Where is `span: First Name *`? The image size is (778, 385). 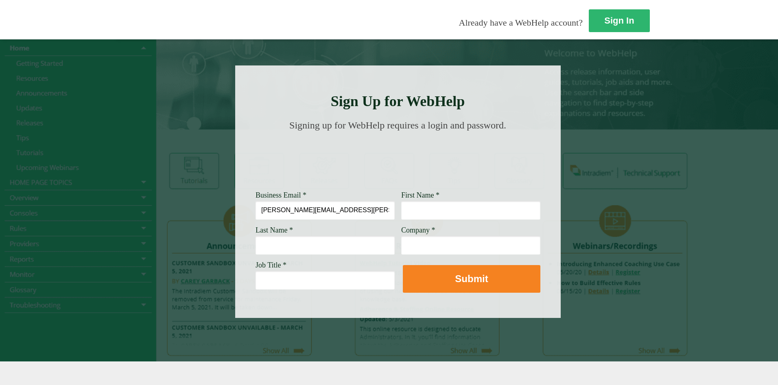 span: First Name * is located at coordinates (420, 195).